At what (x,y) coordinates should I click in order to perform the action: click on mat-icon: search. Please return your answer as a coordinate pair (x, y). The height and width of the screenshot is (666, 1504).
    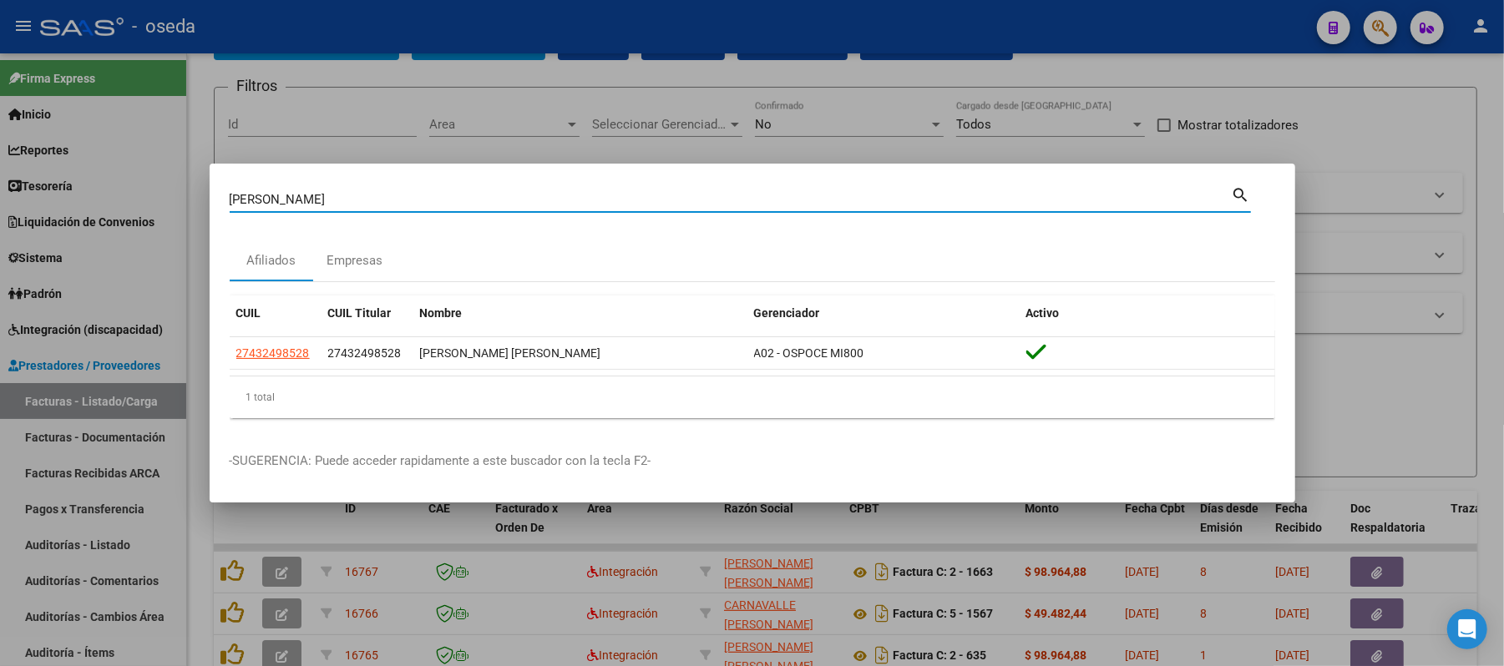
    Looking at the image, I should click on (1241, 194).